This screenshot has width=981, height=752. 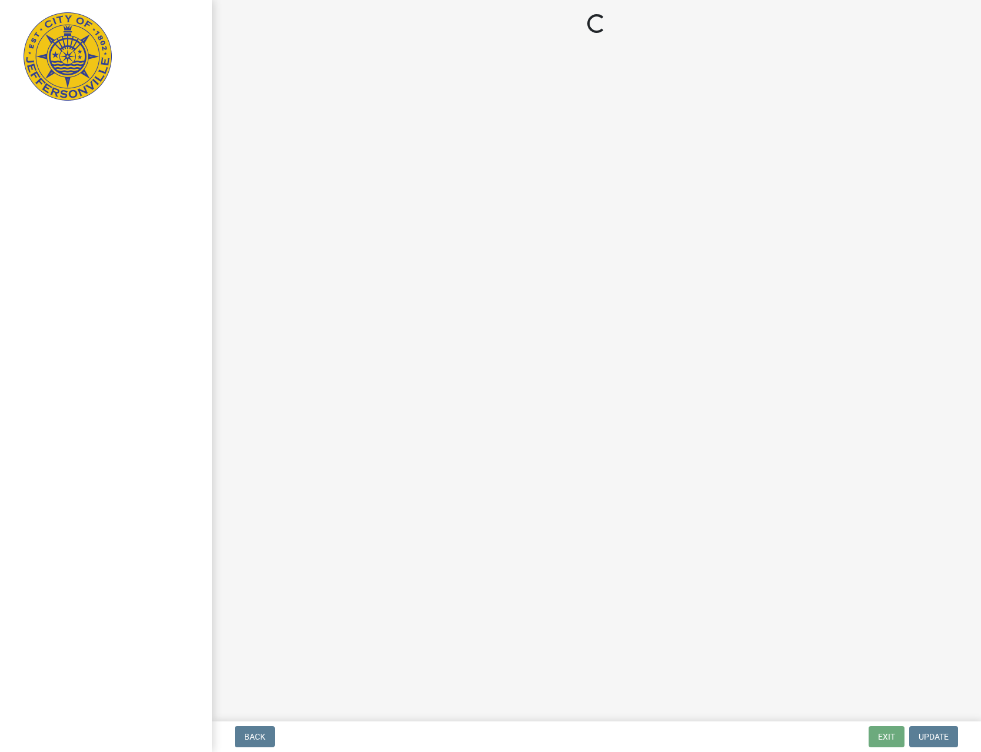 What do you see at coordinates (68, 57) in the screenshot?
I see `img: City of Jeffersonville, Indiana` at bounding box center [68, 57].